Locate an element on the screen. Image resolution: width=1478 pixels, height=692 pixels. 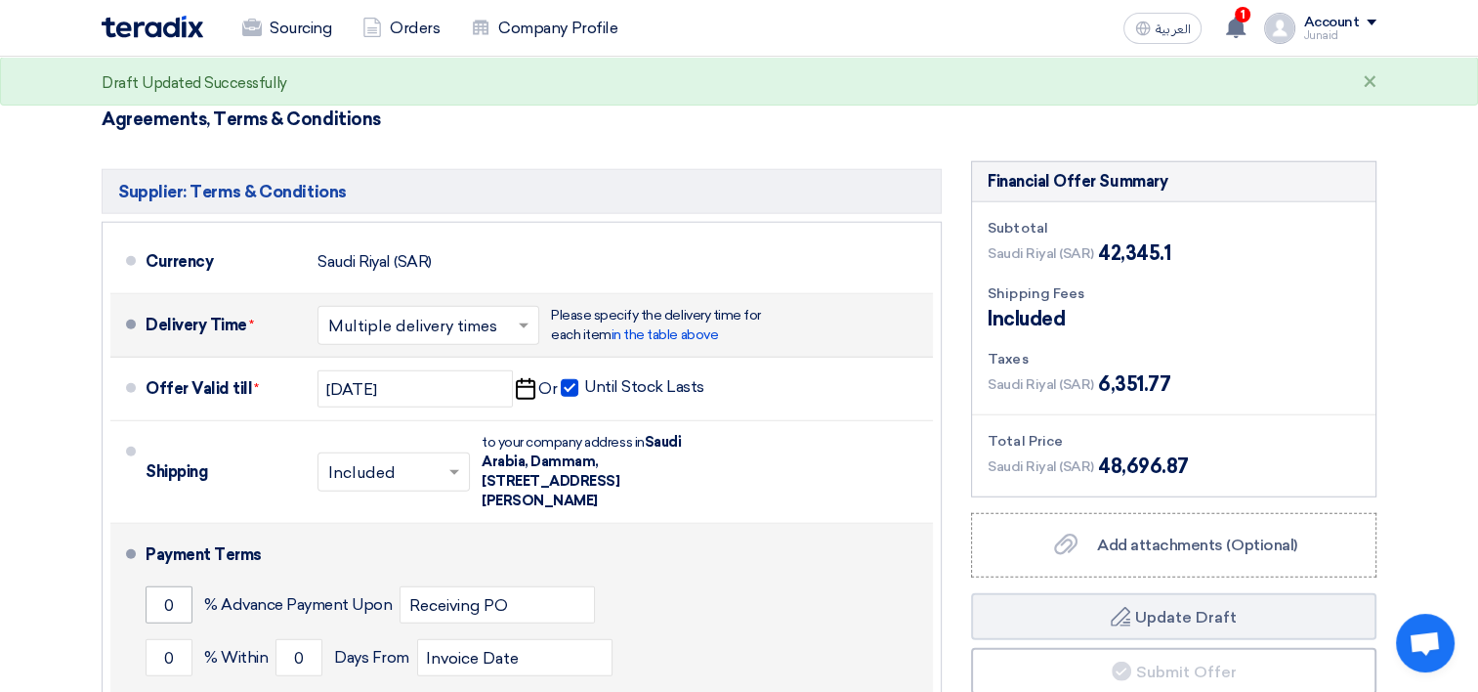
div: Currency is located at coordinates (224, 262).